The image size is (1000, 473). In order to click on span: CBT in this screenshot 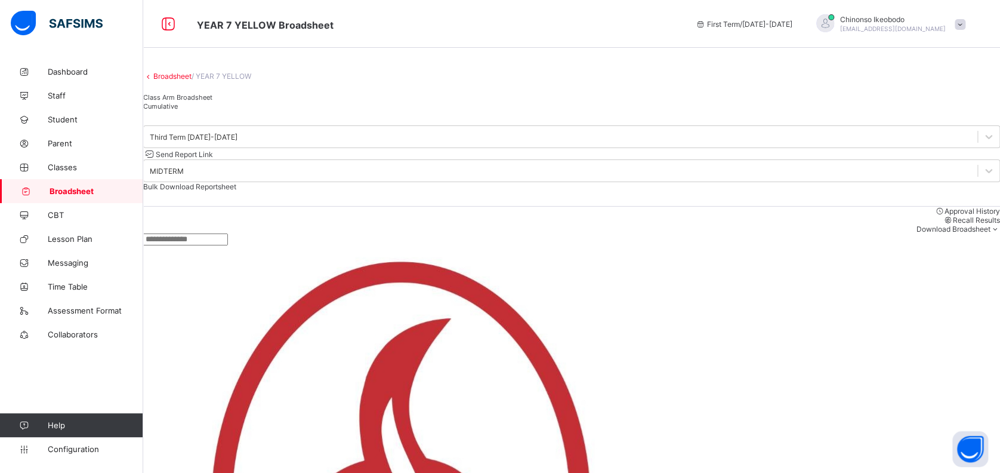, I will do `click(96, 215)`.